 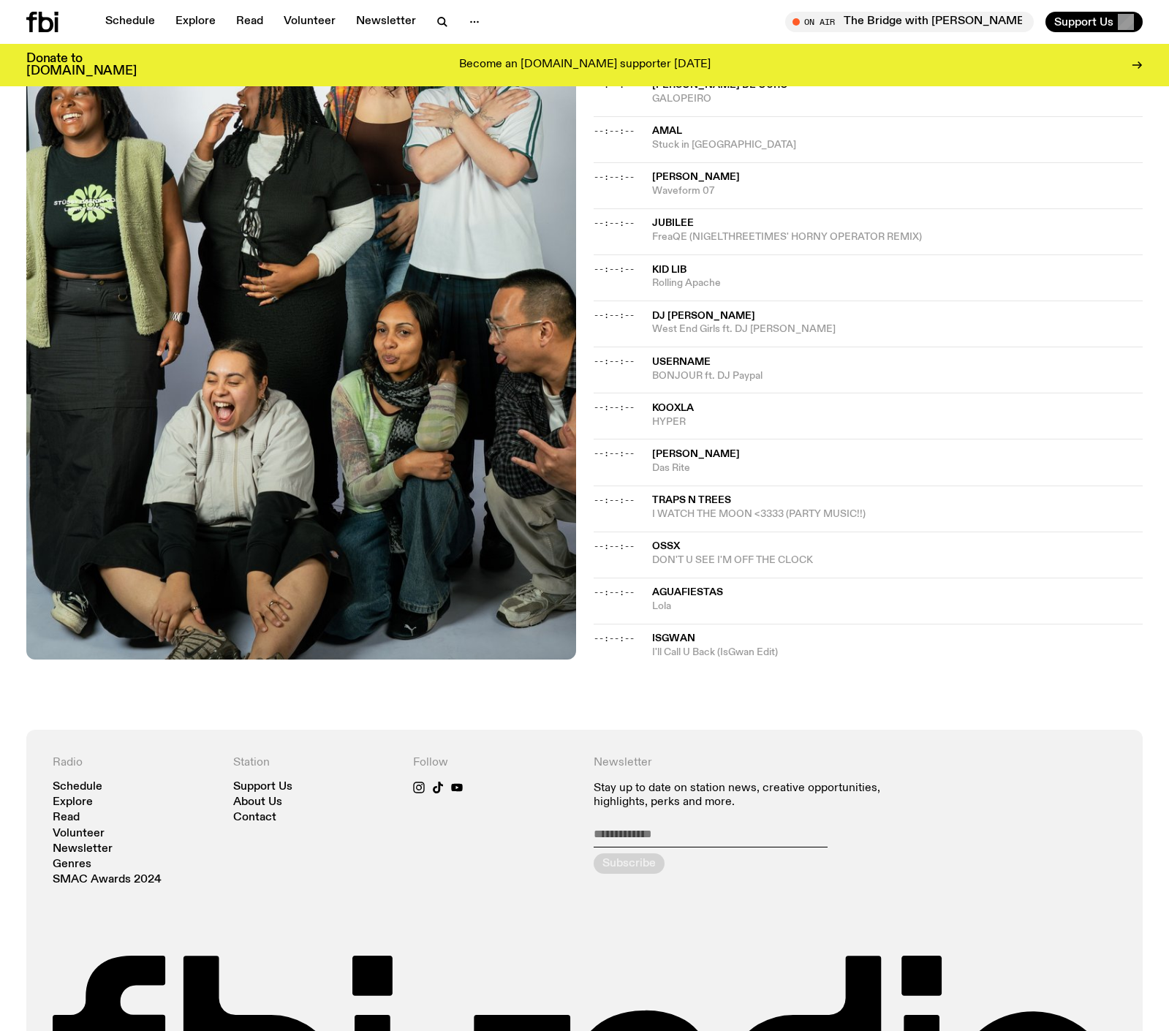 What do you see at coordinates (314, 762) in the screenshot?
I see `h4: Station` at bounding box center [314, 762].